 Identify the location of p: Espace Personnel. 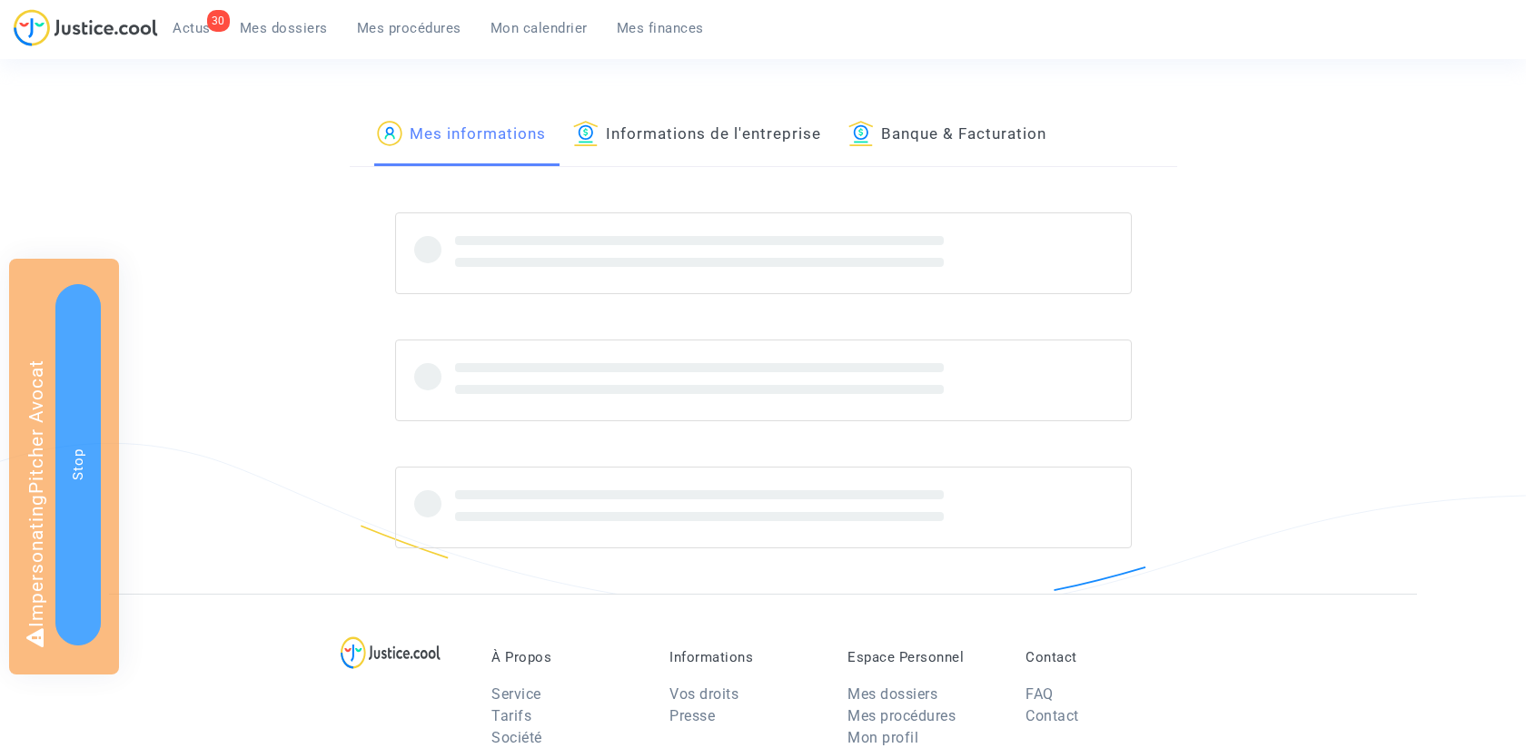
(923, 658).